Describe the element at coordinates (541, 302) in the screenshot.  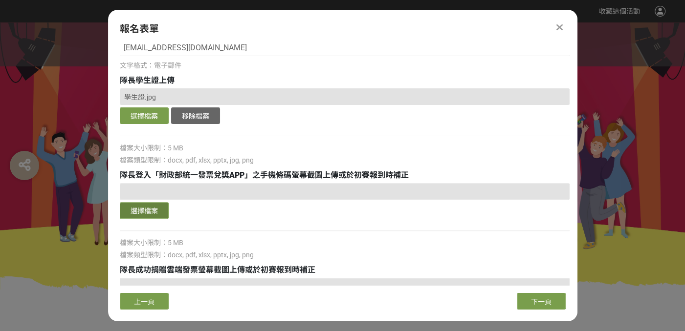
I see `button: 下一頁` at that location.